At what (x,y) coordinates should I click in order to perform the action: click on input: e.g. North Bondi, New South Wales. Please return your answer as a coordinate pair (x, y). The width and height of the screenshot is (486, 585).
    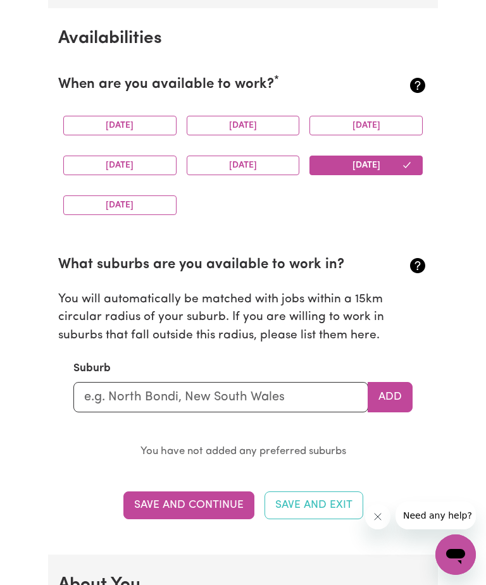
    Looking at the image, I should click on (221, 397).